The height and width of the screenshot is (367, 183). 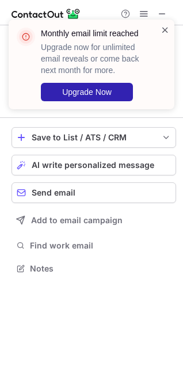 What do you see at coordinates (101, 269) in the screenshot?
I see `span: Notes` at bounding box center [101, 269].